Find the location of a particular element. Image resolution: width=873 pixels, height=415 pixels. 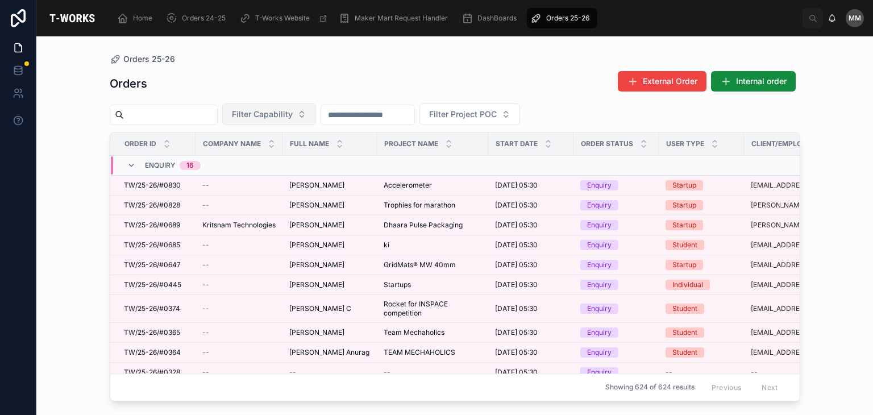

img: App logo is located at coordinates (72, 18).